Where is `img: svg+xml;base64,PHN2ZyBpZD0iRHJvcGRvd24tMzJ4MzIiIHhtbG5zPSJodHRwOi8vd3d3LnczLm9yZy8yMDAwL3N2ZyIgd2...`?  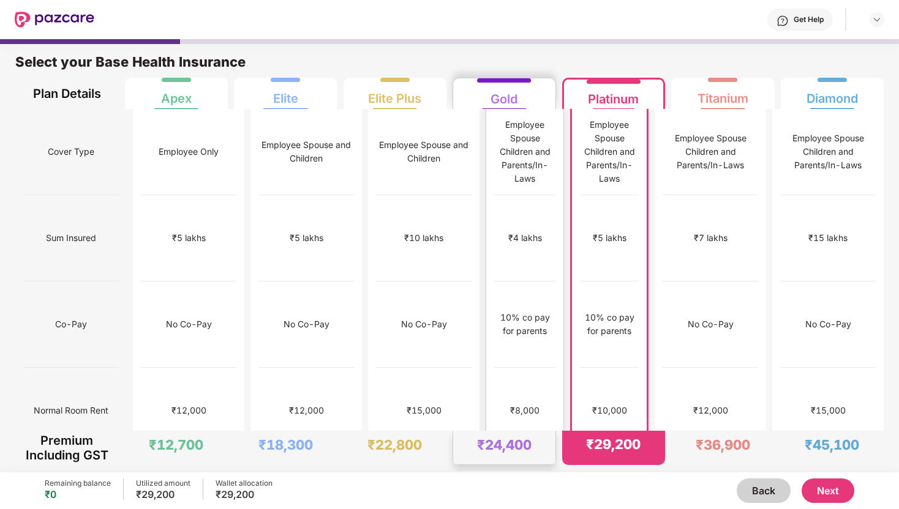
img: svg+xml;base64,PHN2ZyBpZD0iRHJvcGRvd24tMzJ4MzIiIHhtbG5zPSJodHRwOi8vd3d3LnczLm9yZy8yMDAwL3N2ZyIgd2... is located at coordinates (877, 20).